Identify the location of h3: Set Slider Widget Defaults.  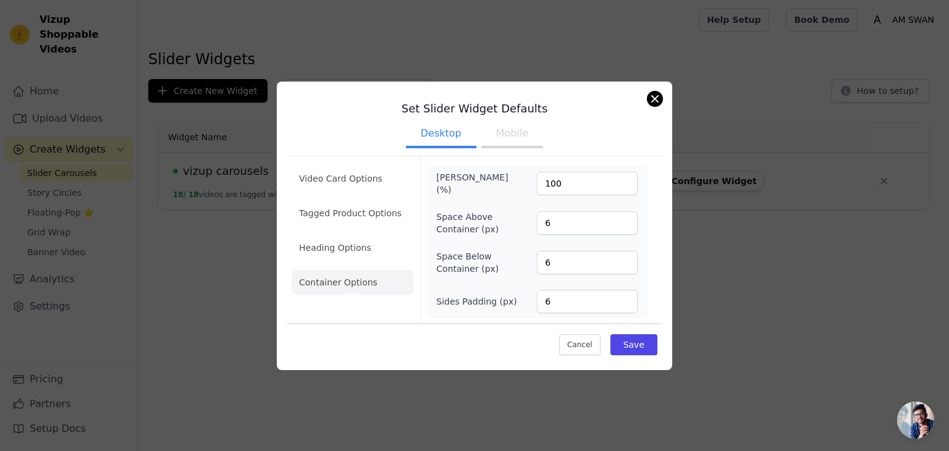
(475, 109).